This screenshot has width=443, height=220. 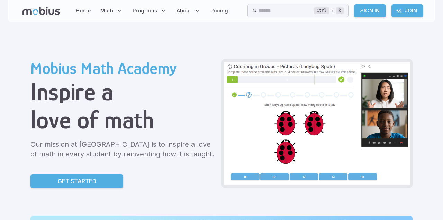 What do you see at coordinates (219, 11) in the screenshot?
I see `a: Pricing` at bounding box center [219, 11].